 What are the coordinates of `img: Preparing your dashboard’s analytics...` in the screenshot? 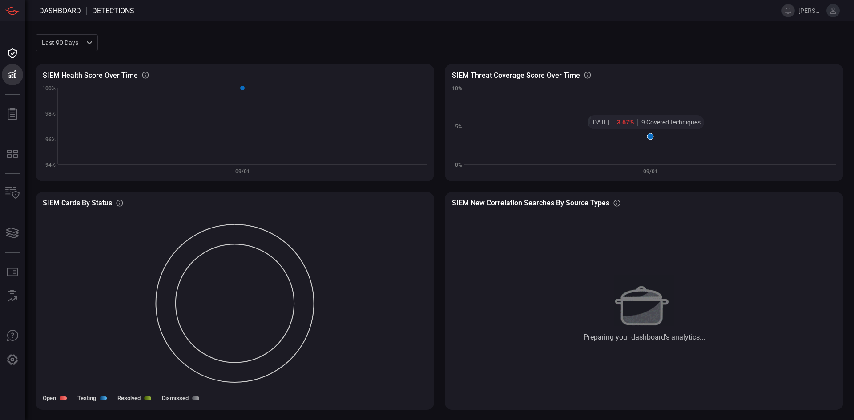 It's located at (644, 301).